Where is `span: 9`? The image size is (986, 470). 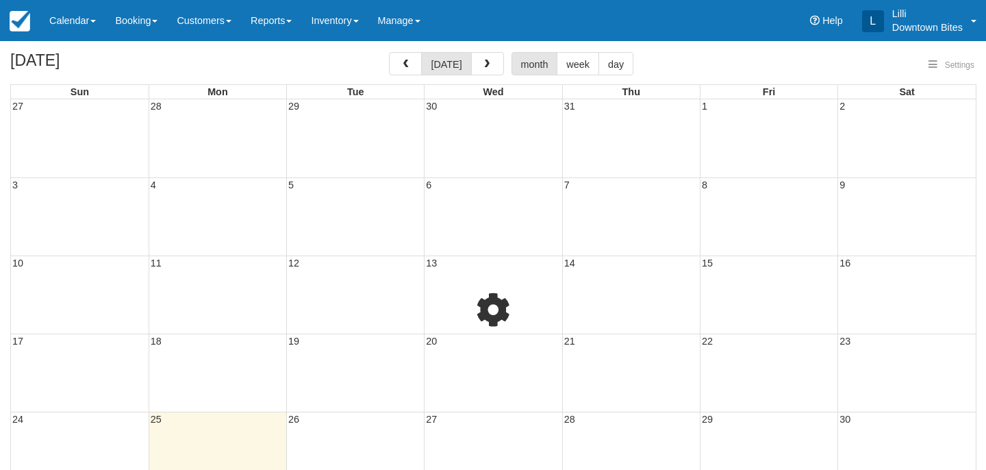
span: 9 is located at coordinates (843, 185).